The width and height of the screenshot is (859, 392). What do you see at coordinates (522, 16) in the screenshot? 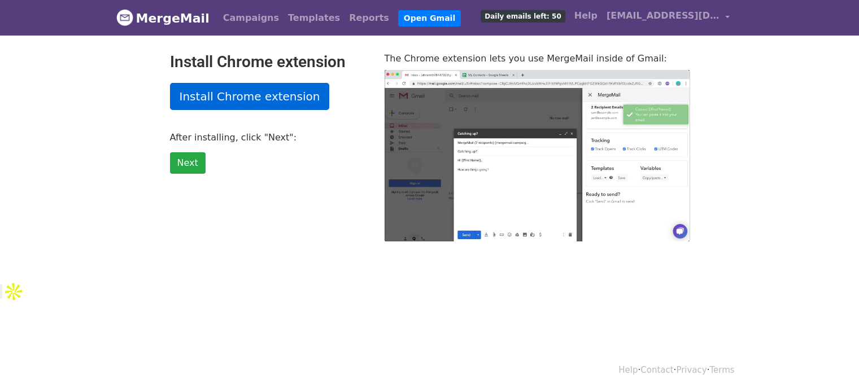
I see `a: Daily emails left: 50` at bounding box center [522, 16].